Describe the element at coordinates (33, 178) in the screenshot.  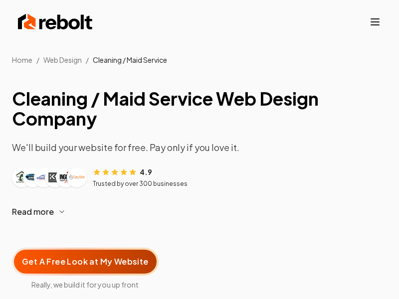
I see `img: Customer logo 2` at that location.